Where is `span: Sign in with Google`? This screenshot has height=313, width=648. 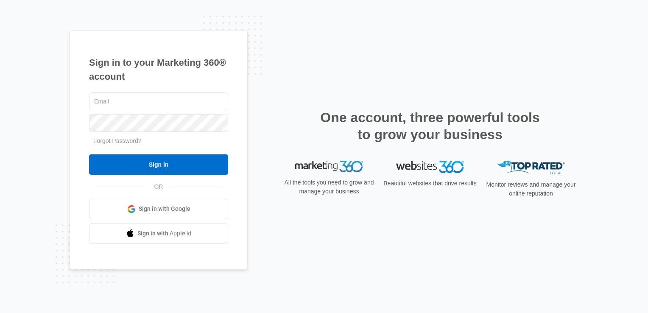 span: Sign in with Google is located at coordinates (164, 209).